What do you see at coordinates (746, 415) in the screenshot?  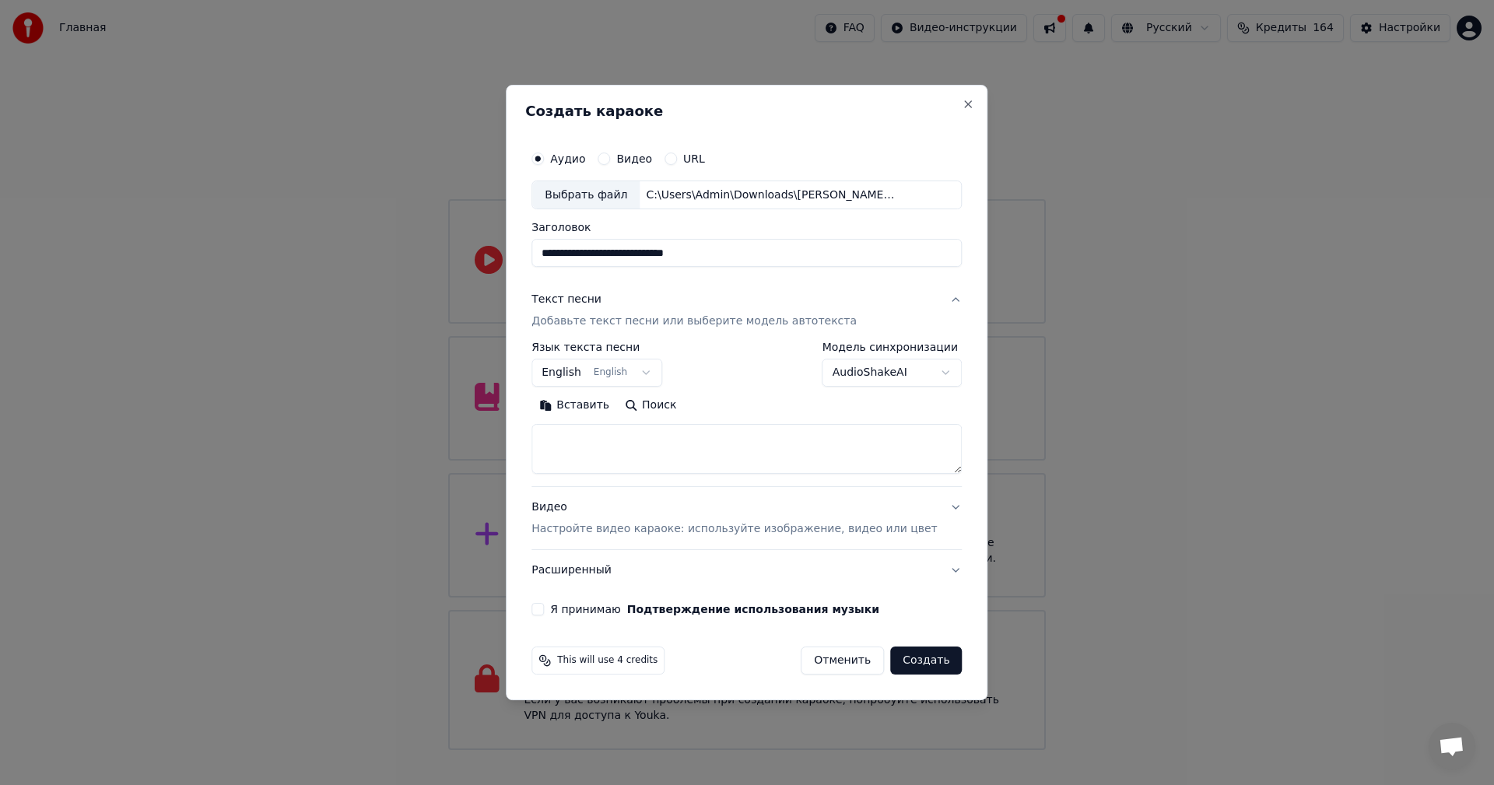 I see `div: Текст песниДобавьте текст песни или выберите модель автотекста` at bounding box center [746, 415].